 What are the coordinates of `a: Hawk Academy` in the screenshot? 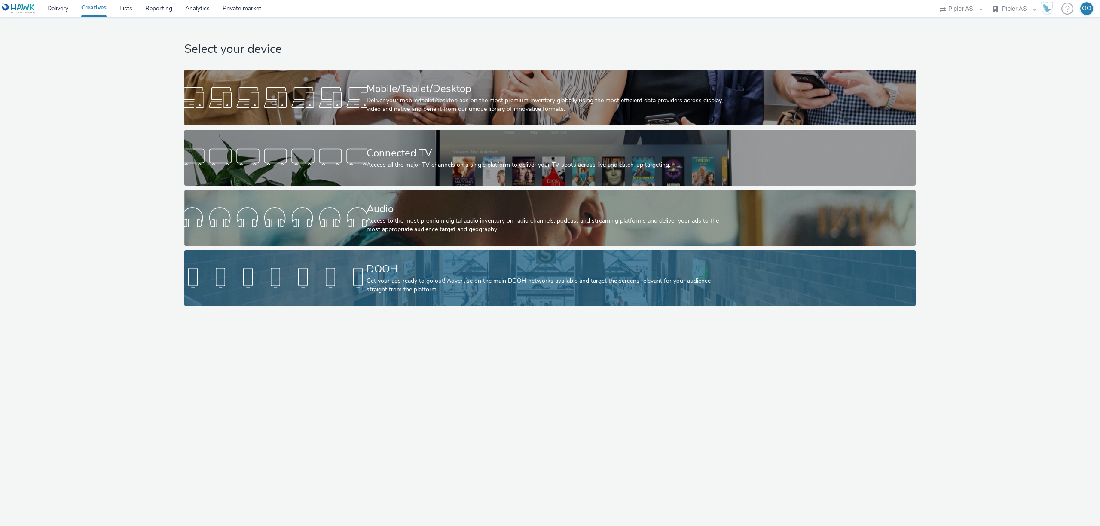 It's located at (1049, 9).